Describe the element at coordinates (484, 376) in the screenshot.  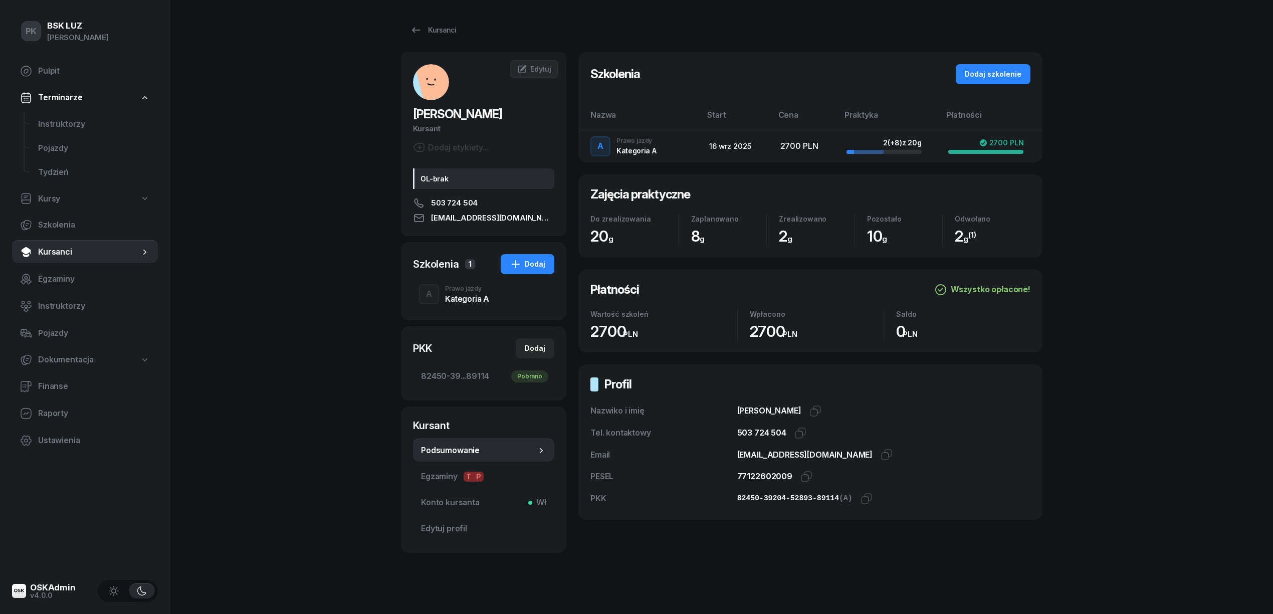
I see `span: 82450-39...89114` at that location.